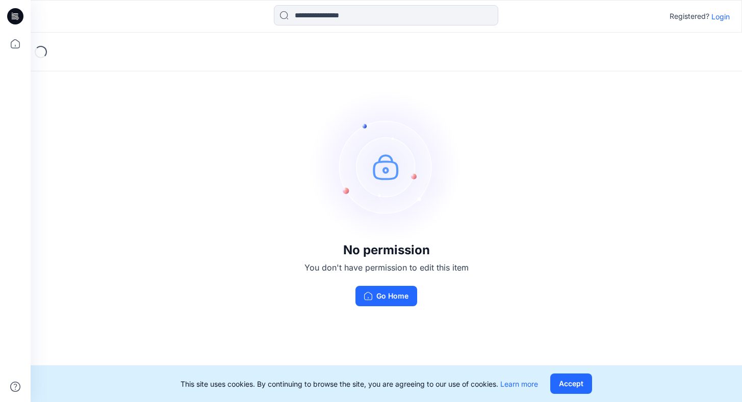 The image size is (742, 402). What do you see at coordinates (689, 16) in the screenshot?
I see `p: Registered?` at bounding box center [689, 16].